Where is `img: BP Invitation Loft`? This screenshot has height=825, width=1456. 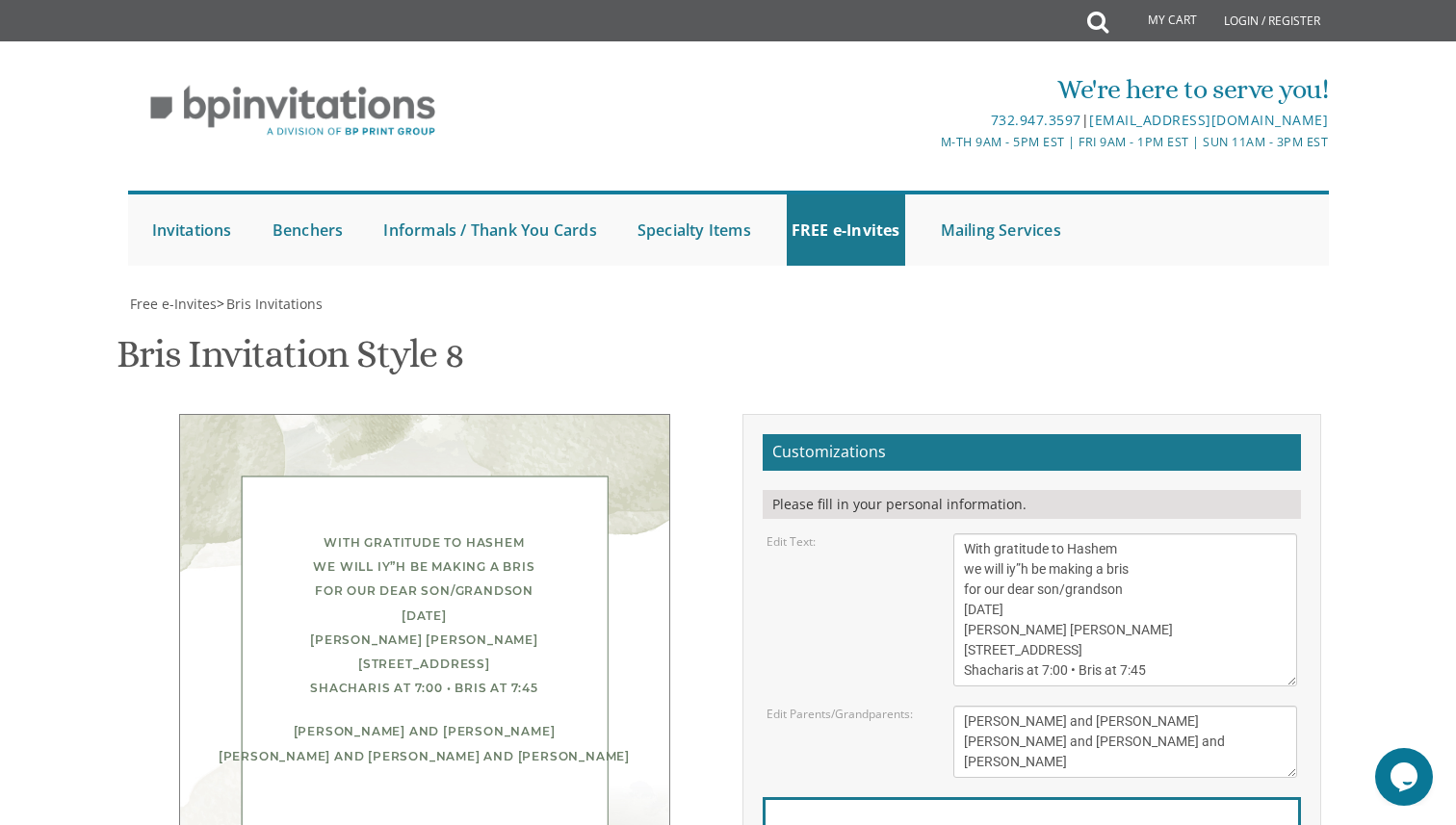
img: BP Invitation Loft is located at coordinates (293, 111).